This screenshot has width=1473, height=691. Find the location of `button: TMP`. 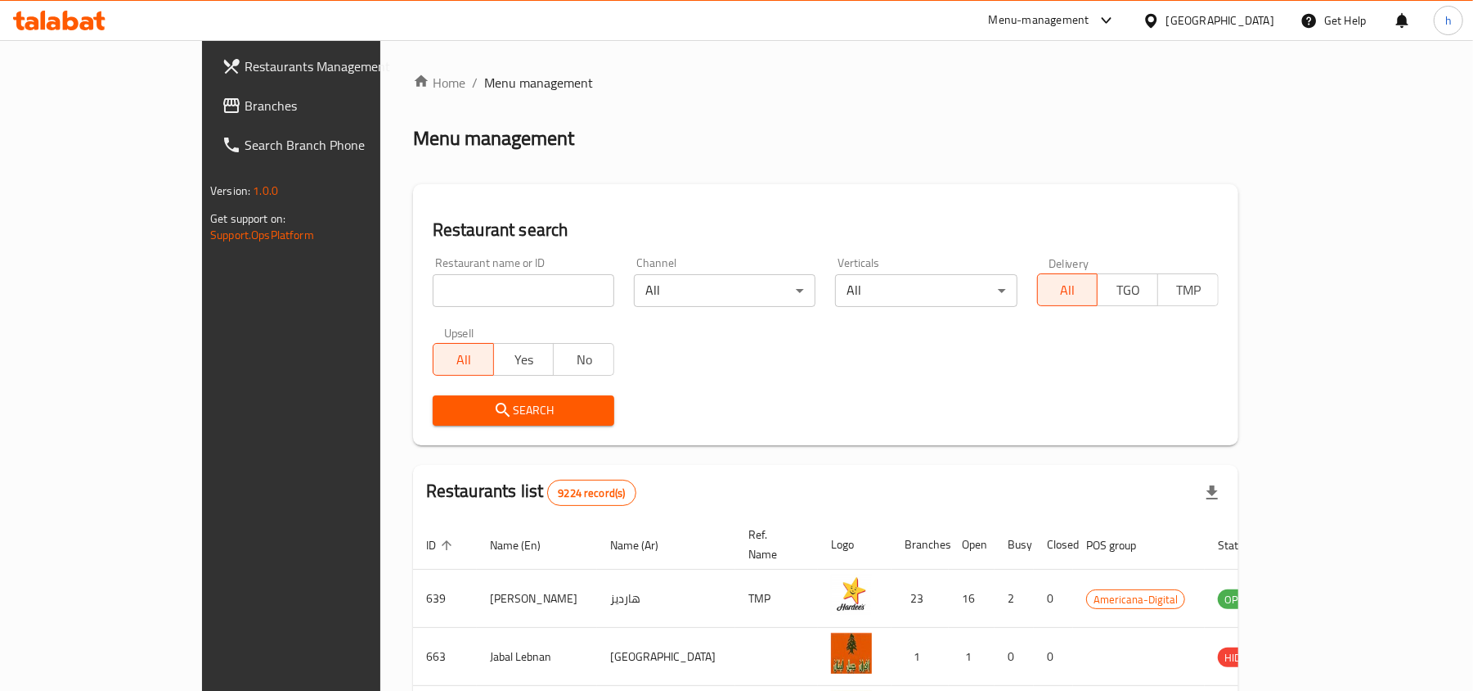

button: TMP is located at coordinates (1188, 290).